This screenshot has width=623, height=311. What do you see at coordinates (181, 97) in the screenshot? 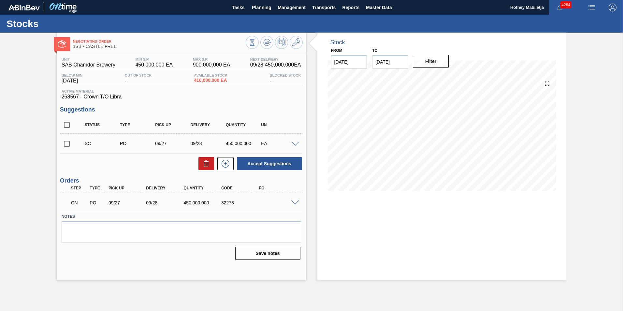
I see `span: 268567 - Crown T/O Libra` at bounding box center [181, 97].